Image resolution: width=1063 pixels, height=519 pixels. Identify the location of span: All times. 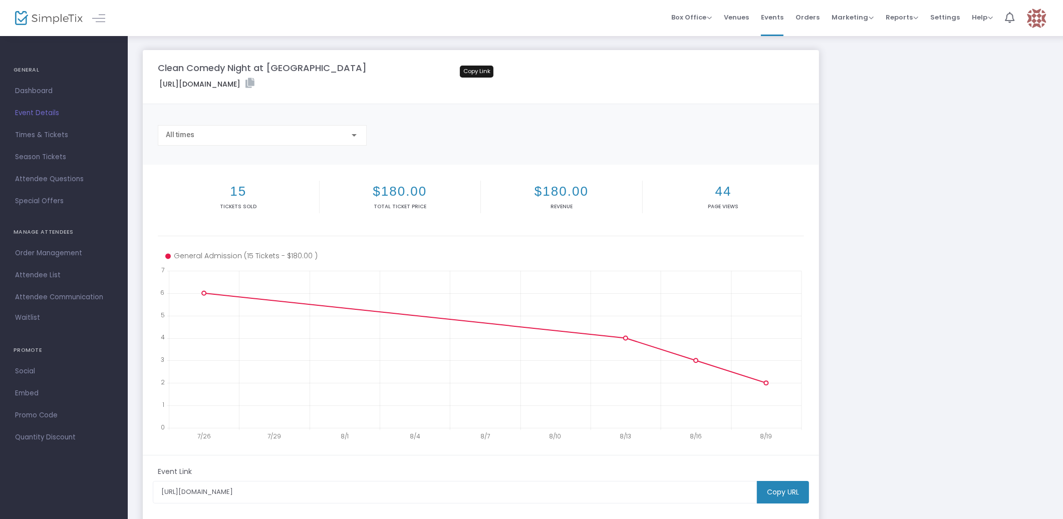
(180, 135).